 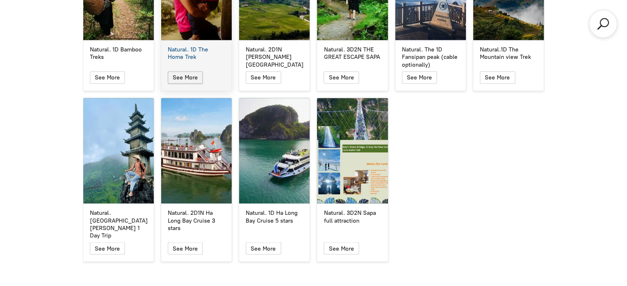 What do you see at coordinates (352, 53) in the screenshot?
I see `a: Natural. 3D2N THE GREAT ESCAPE SAPA` at bounding box center [352, 53].